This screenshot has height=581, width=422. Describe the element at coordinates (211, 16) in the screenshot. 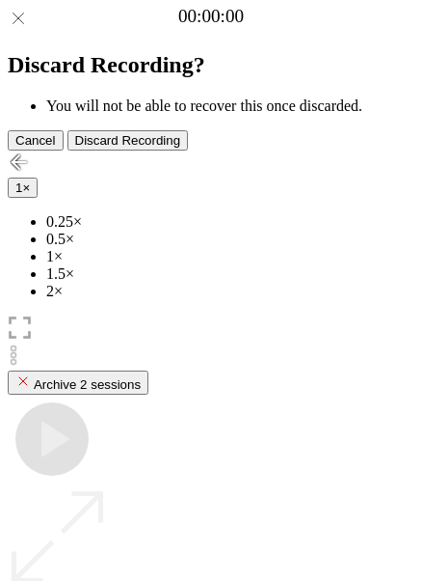

I see `a: 00:00:00` at that location.